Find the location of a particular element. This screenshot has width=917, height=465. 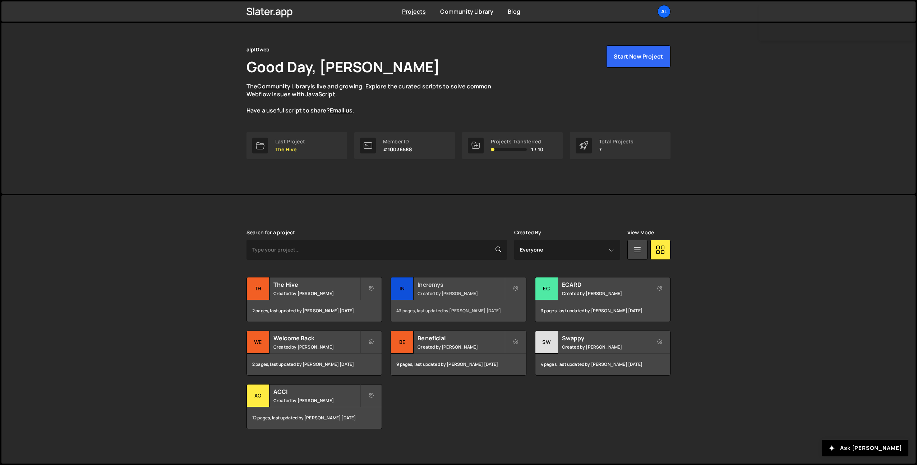

p: The is live and growing. Explore the curated scripts to solve common Webflow issues with JavaScri... is located at coordinates (376, 98).